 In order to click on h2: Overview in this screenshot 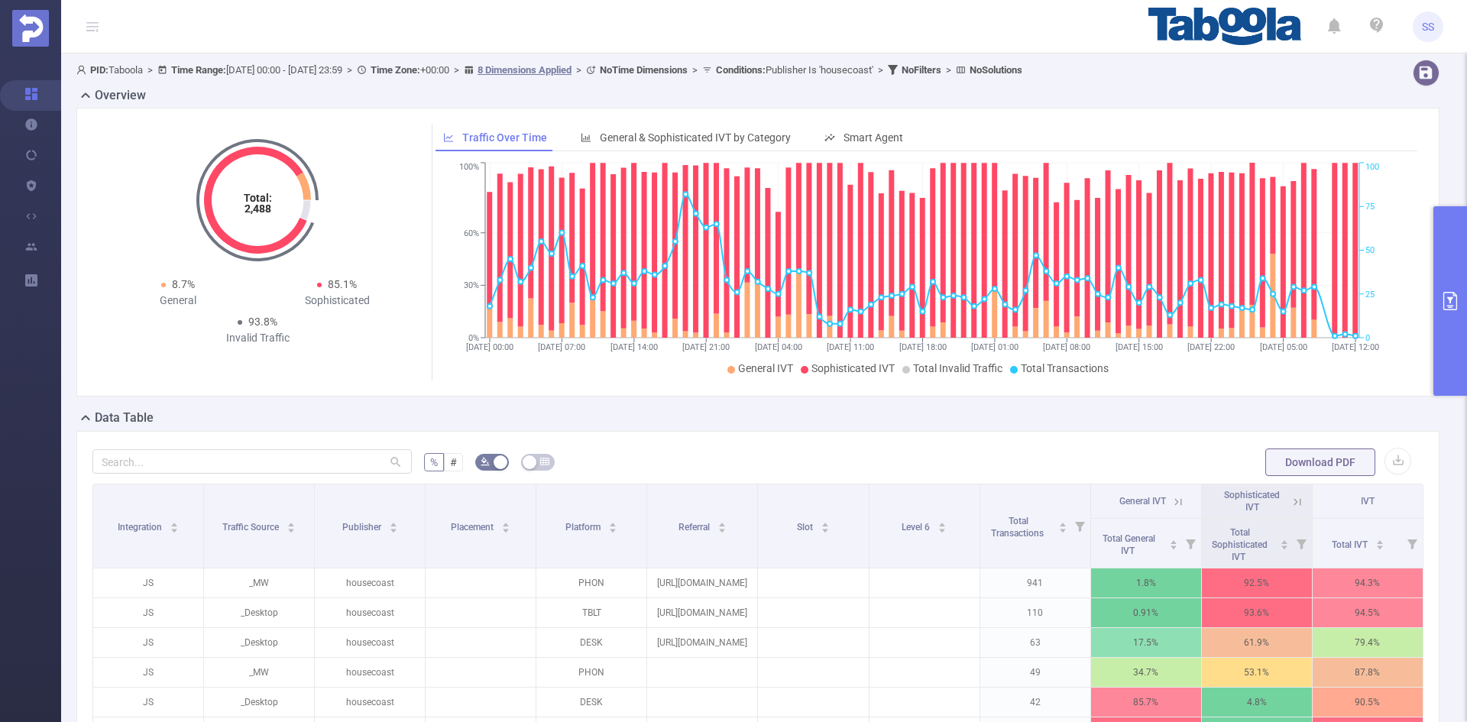, I will do `click(120, 96)`.